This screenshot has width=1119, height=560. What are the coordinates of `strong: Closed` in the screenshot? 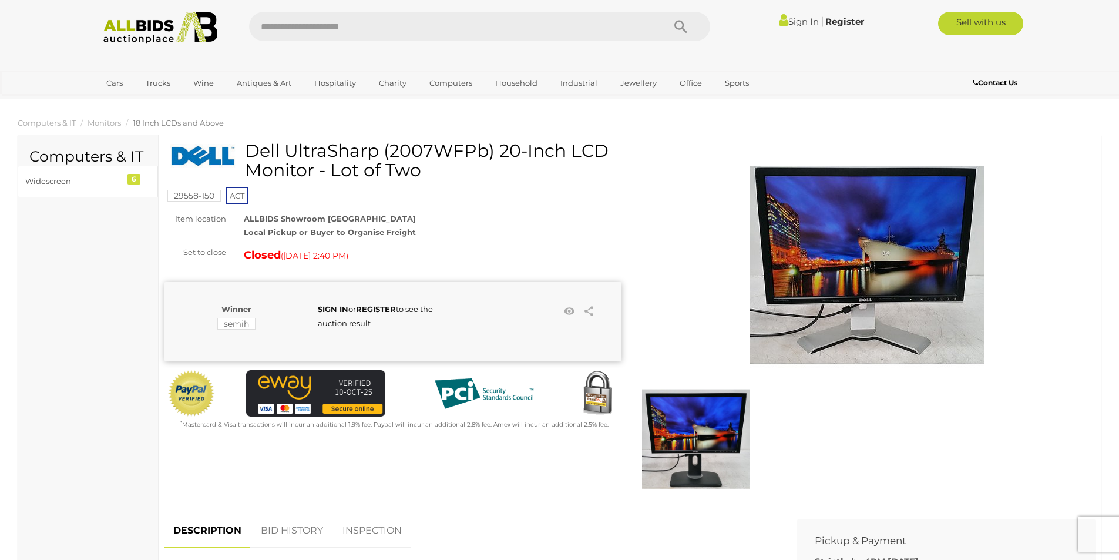 It's located at (262, 255).